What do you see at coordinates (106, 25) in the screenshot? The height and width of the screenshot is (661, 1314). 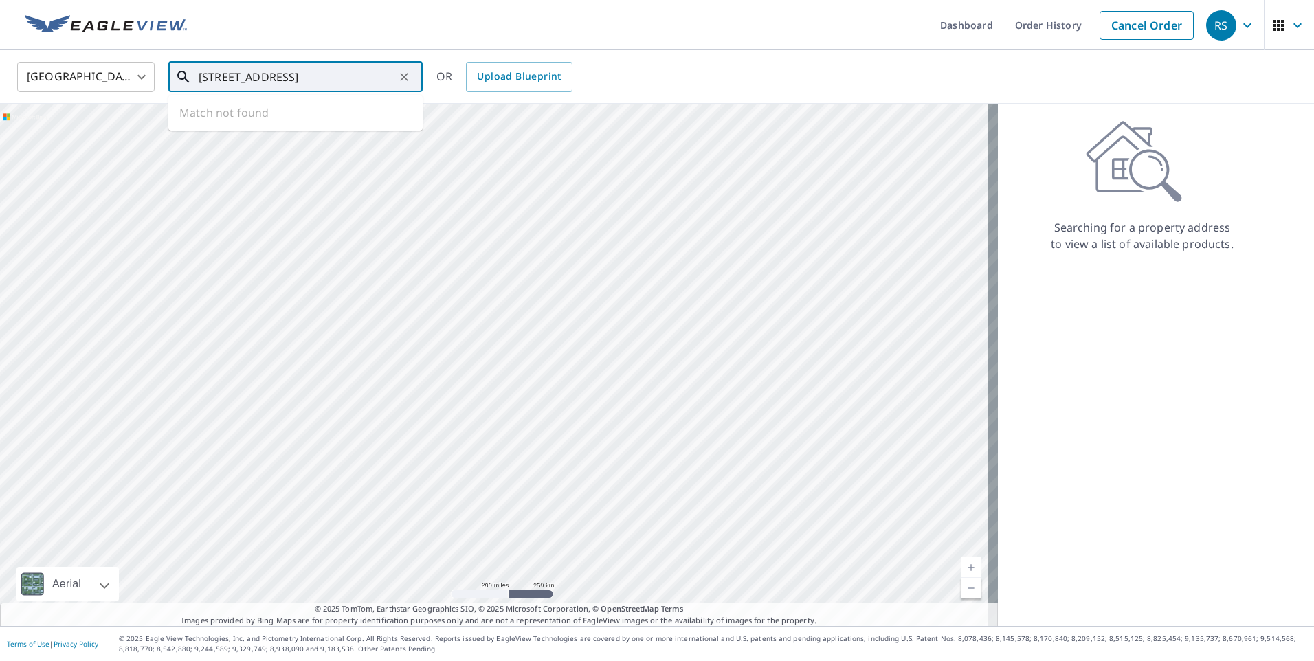 I see `img: EV Logo` at bounding box center [106, 25].